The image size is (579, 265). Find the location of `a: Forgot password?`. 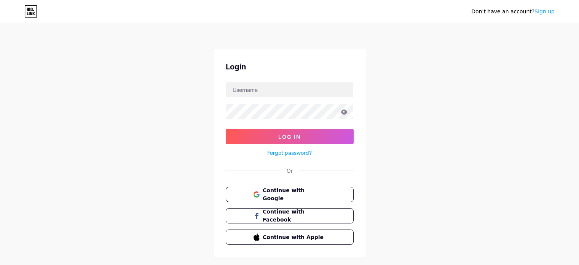

a: Forgot password? is located at coordinates (289, 152).